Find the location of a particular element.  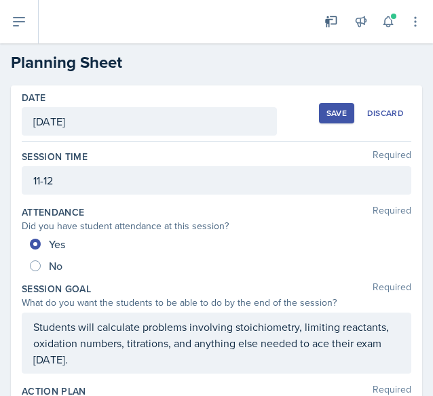

p: Students will calculate problems involving stoichiometry, limiting reactants, oxidation numbers, ... is located at coordinates (216, 343).